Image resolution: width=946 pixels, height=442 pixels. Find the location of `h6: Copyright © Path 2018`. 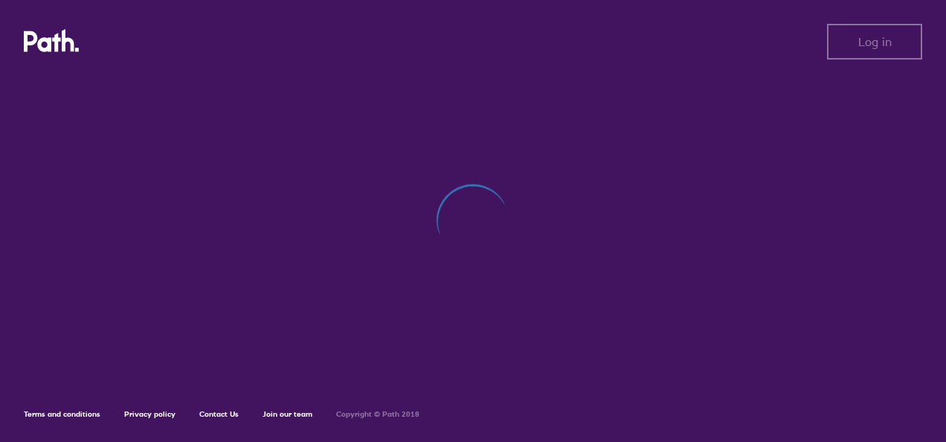

h6: Copyright © Path 2018 is located at coordinates (378, 414).